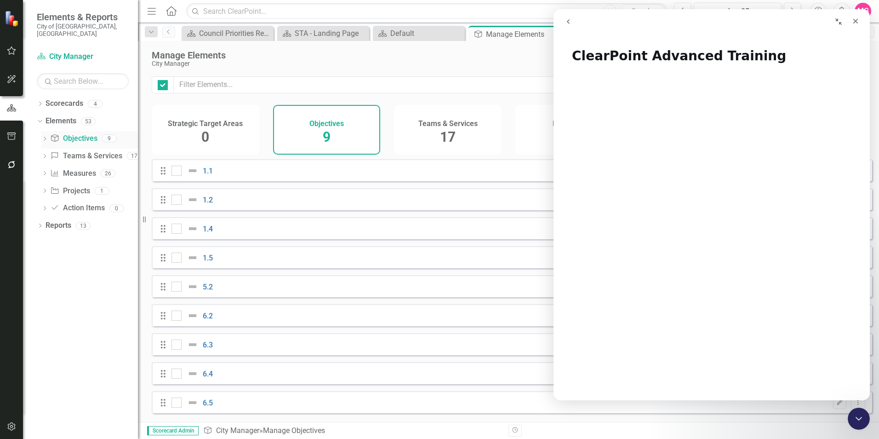 This screenshot has height=439, width=879. Describe the element at coordinates (208, 344) in the screenshot. I see `a: 6.3` at that location.